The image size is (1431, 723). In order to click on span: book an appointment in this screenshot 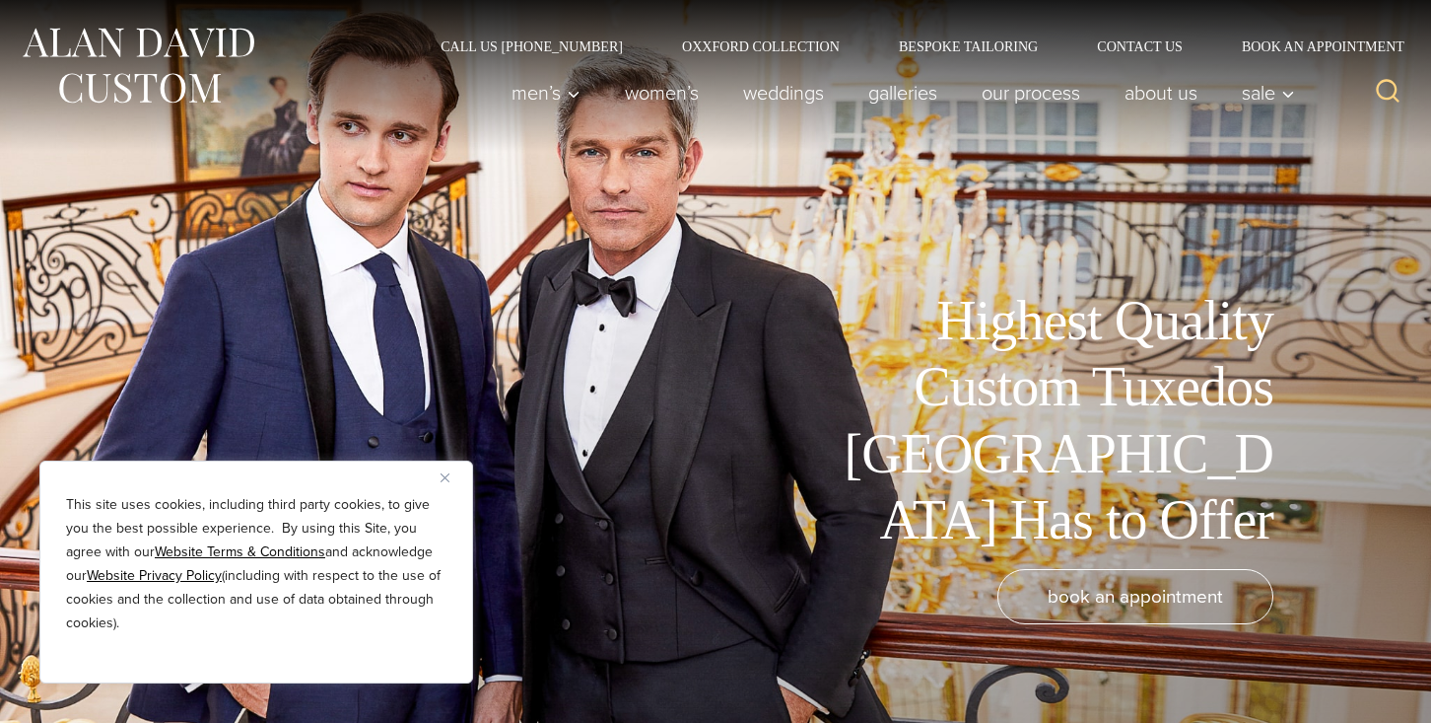, I will do `click(1136, 595)`.